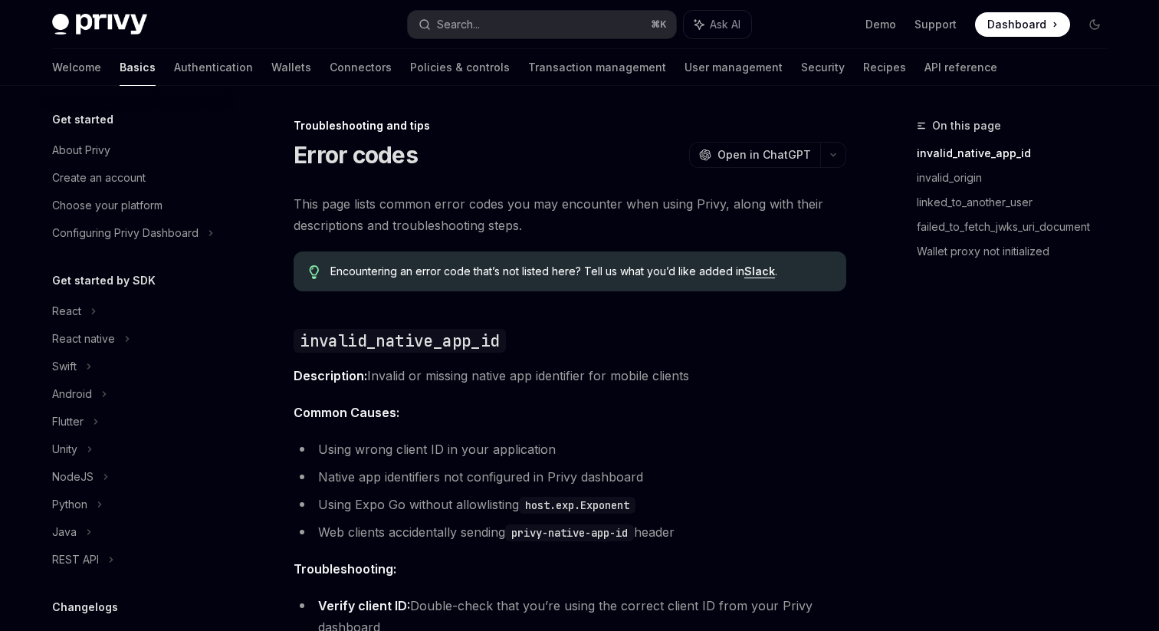 The width and height of the screenshot is (1159, 631). Describe the element at coordinates (881, 25) in the screenshot. I see `a: Demo` at that location.